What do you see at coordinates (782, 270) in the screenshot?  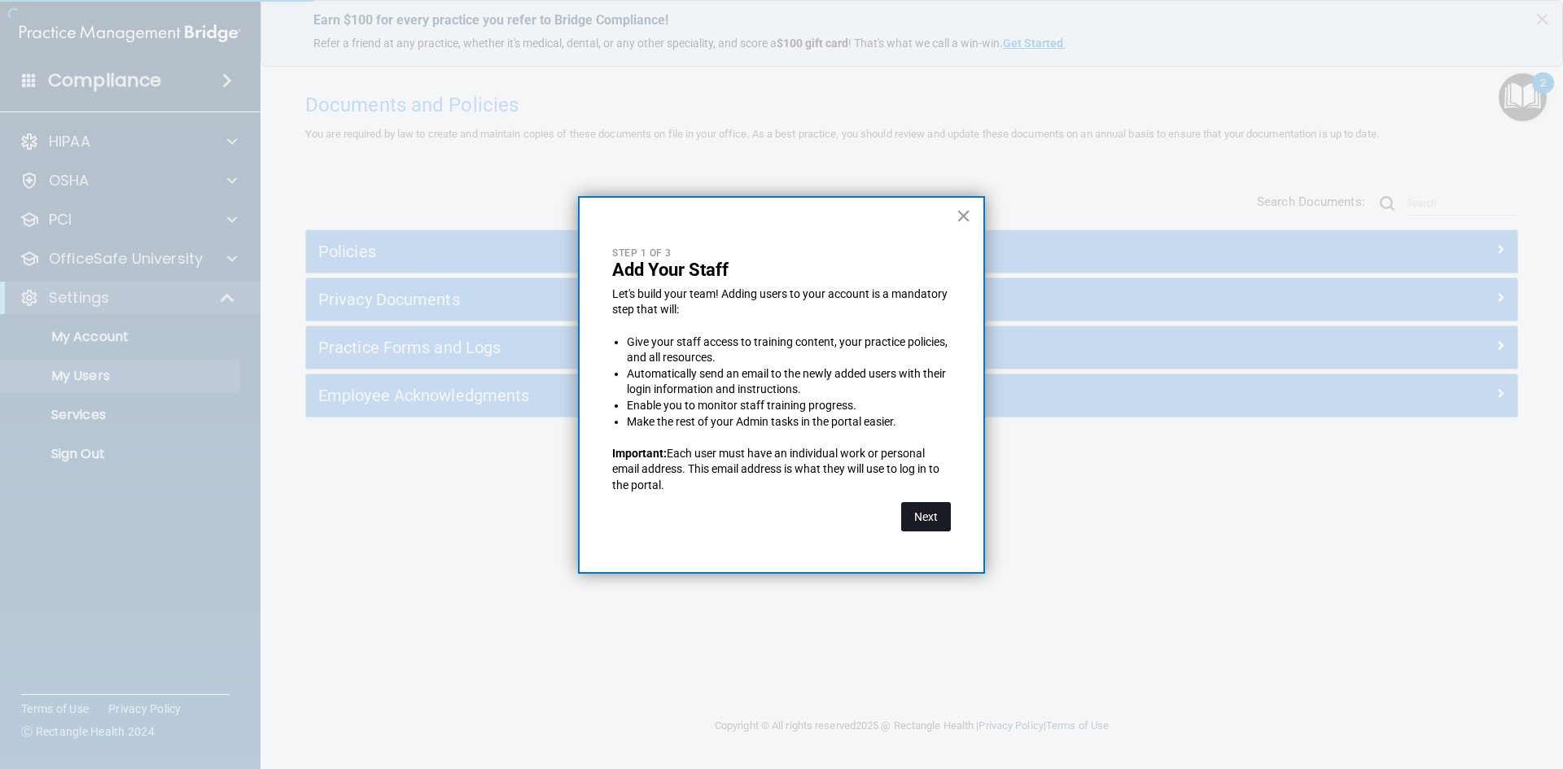 I see `p: Add Your Staff` at bounding box center [782, 270].